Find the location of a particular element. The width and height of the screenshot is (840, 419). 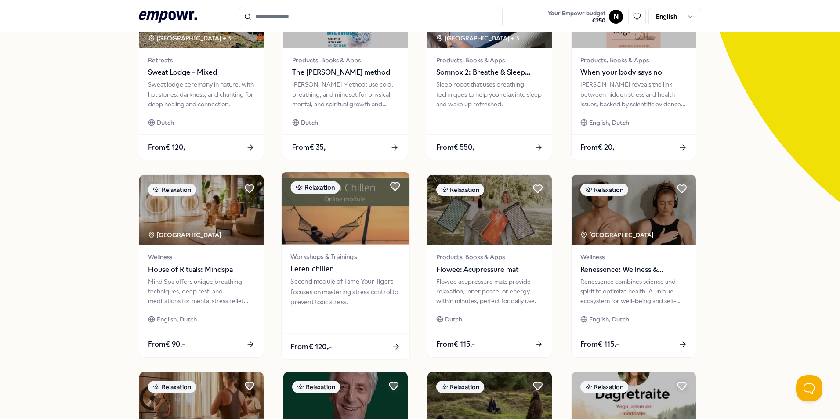

div: Second module of Tame Your Tigers focuses on mastering stress control to prevent toxic stress. is located at coordinates (345, 292).